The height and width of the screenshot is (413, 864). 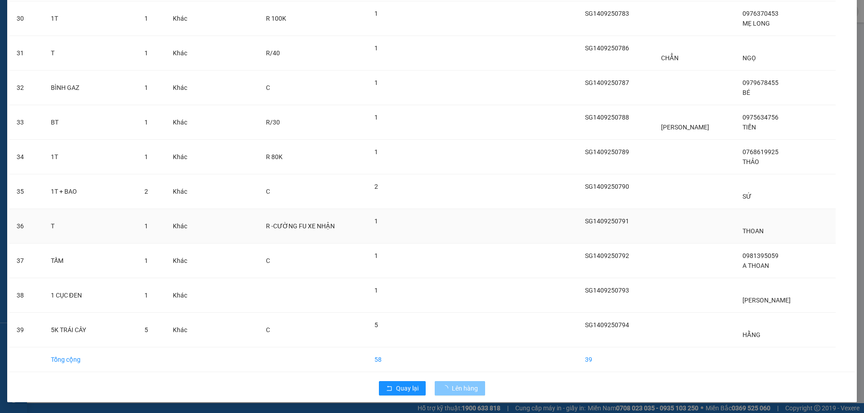 What do you see at coordinates (607, 187) in the screenshot?
I see `span: SG1409250790` at bounding box center [607, 187].